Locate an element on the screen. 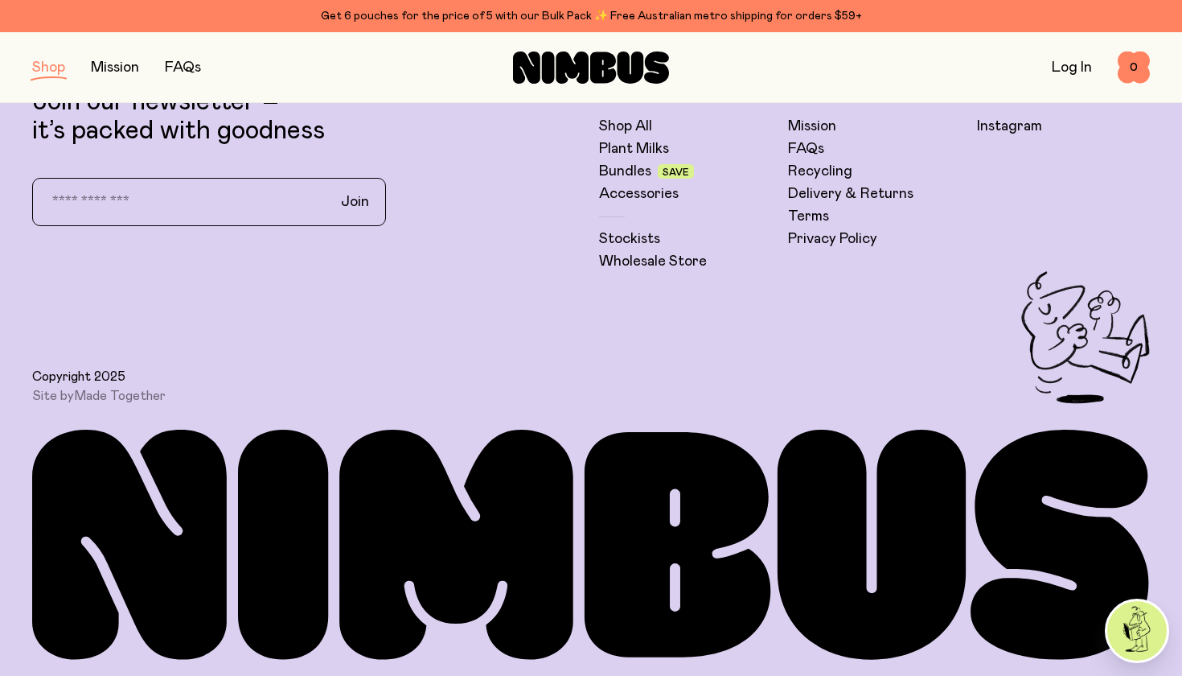 The image size is (1182, 676). a: Stockists is located at coordinates (630, 239).